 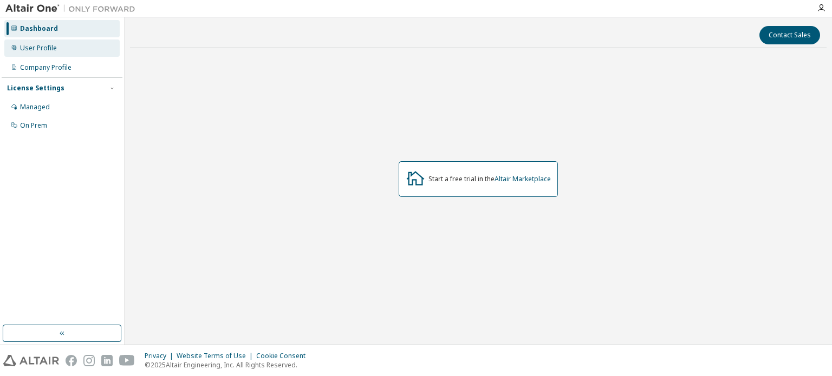 What do you see at coordinates (790, 35) in the screenshot?
I see `button: Contact Sales` at bounding box center [790, 35].